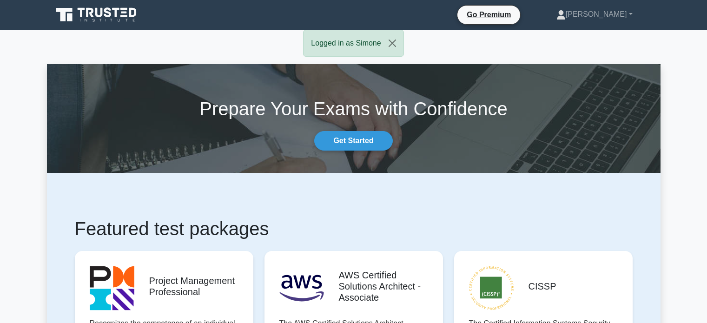 The width and height of the screenshot is (707, 323). I want to click on h1: Featured test packages, so click(354, 229).